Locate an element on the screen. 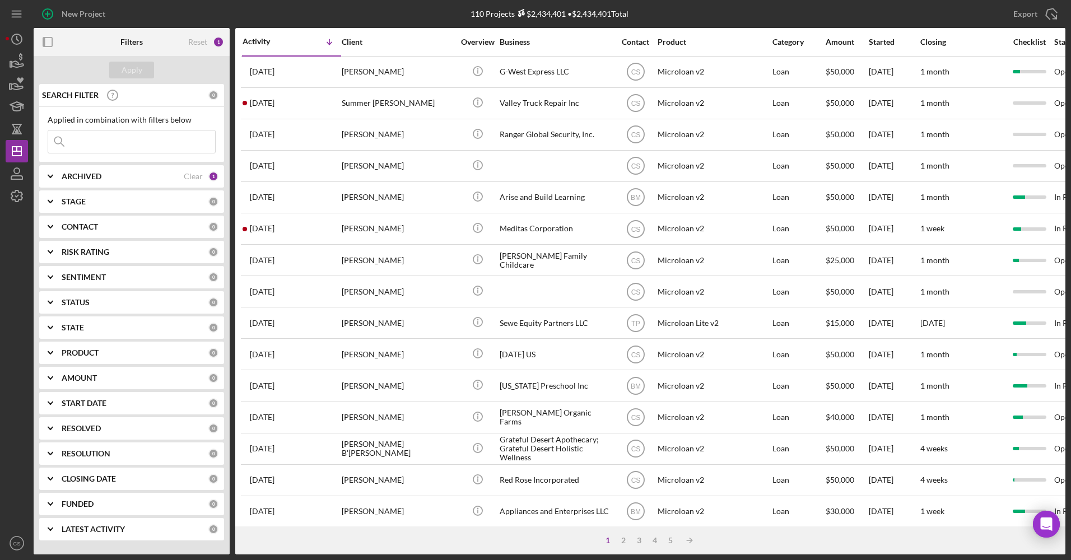  time: 4 weeks is located at coordinates (934, 479).